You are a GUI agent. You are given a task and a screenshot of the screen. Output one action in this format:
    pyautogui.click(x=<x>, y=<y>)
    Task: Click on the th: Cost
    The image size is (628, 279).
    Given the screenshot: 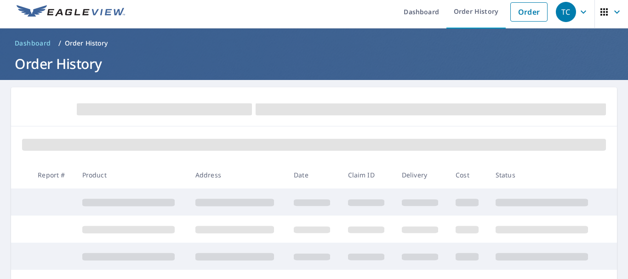 What is the action you would take?
    pyautogui.click(x=468, y=175)
    